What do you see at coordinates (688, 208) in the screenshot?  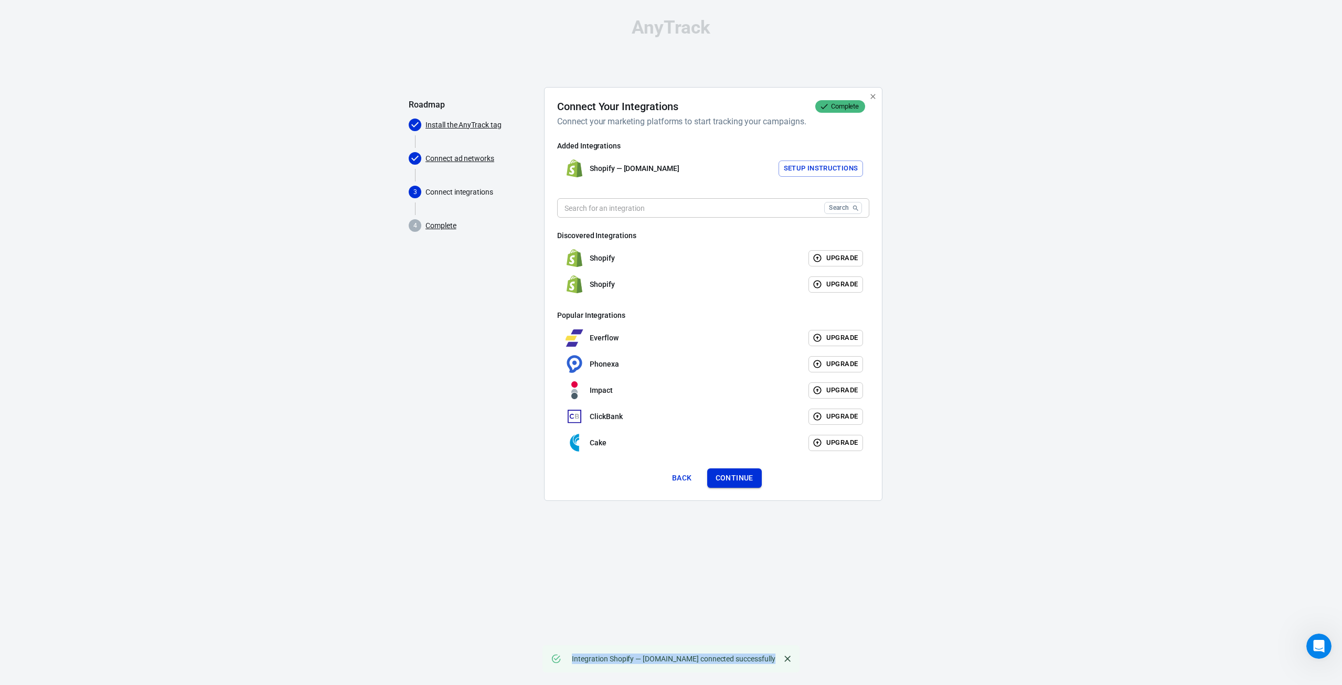 I see `input: Search for an integration` at bounding box center [688, 208].